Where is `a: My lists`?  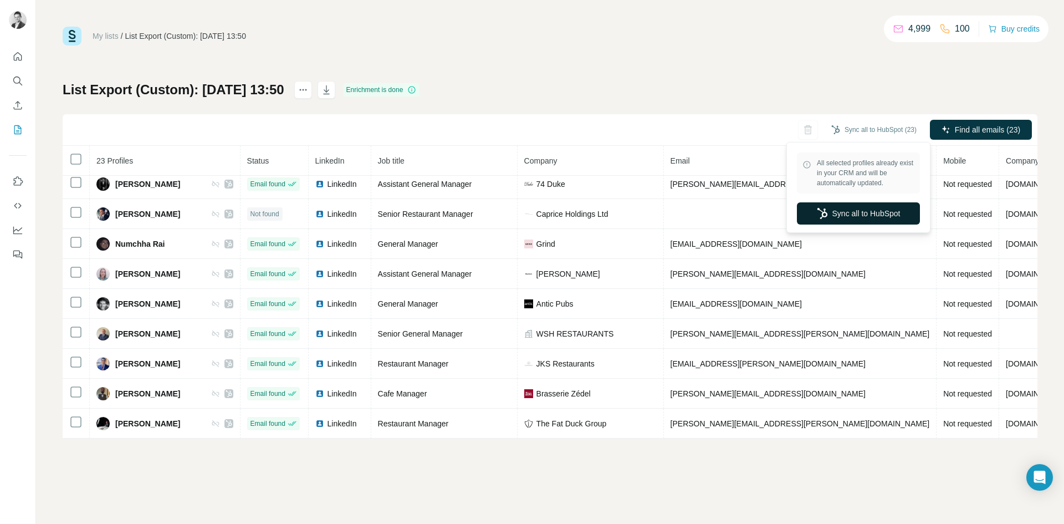 a: My lists is located at coordinates (105, 36).